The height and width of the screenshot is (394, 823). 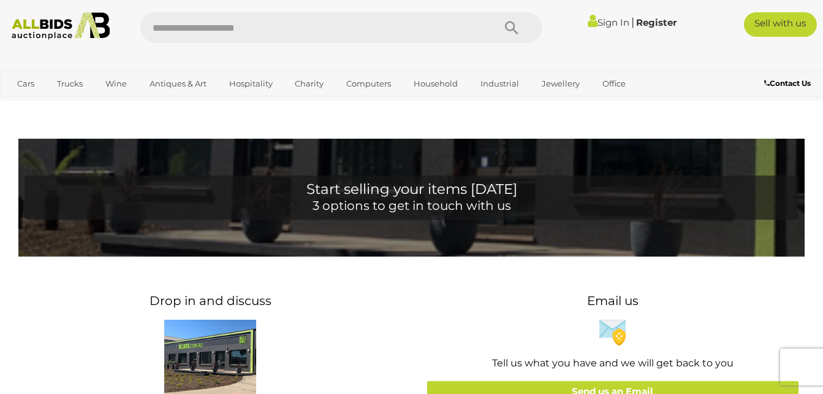 I want to click on a: Jewellery, so click(x=561, y=83).